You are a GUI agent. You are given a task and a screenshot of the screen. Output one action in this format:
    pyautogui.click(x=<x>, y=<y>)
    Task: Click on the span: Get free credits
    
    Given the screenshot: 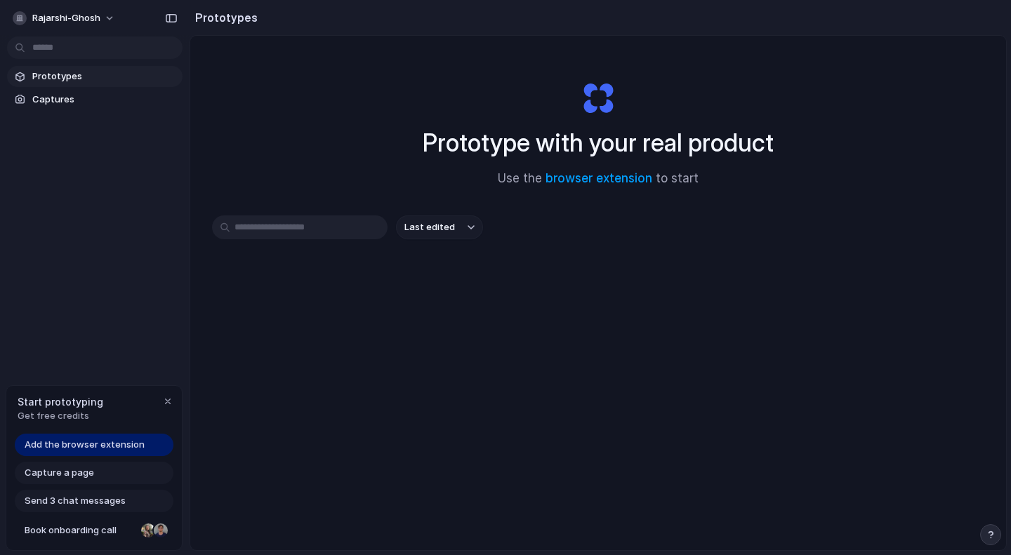 What is the action you would take?
    pyautogui.click(x=60, y=416)
    